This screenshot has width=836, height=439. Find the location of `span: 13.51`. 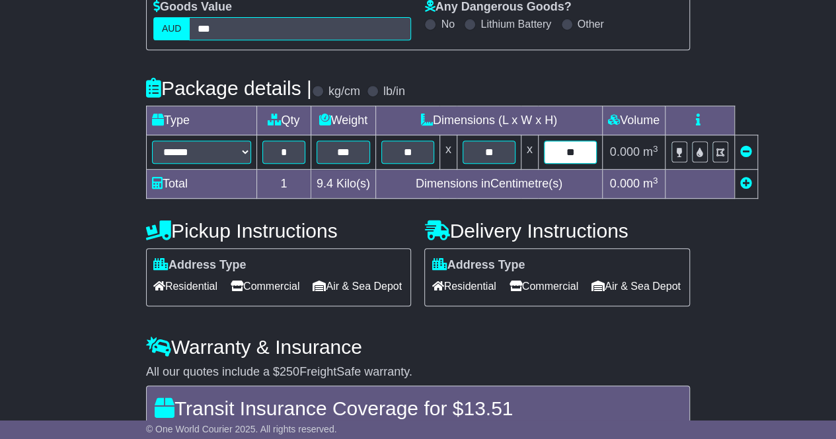

span: 13.51 is located at coordinates (488, 408).